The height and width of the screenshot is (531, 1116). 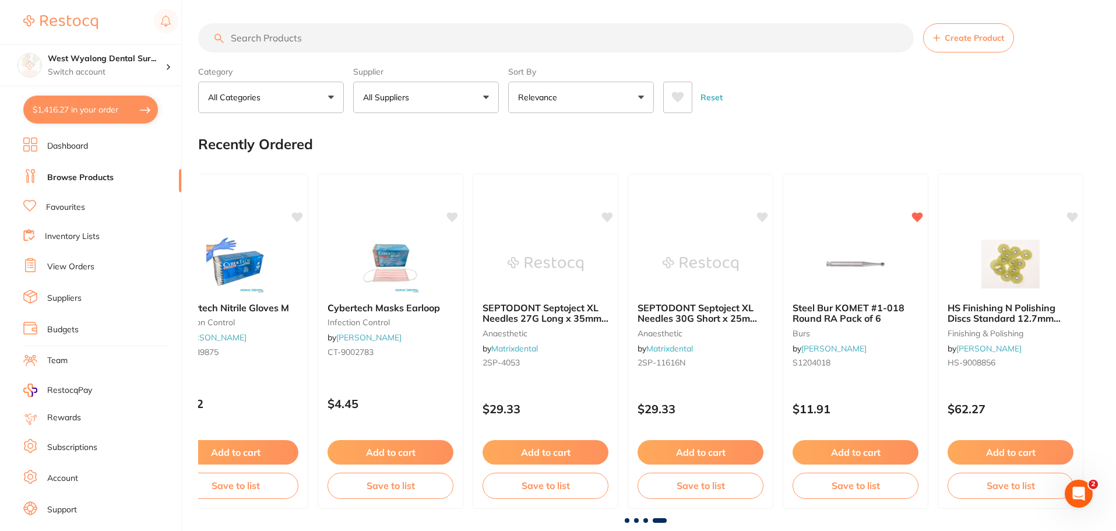 I want to click on img: Cybertech Nitrile Gloves M, so click(x=236, y=264).